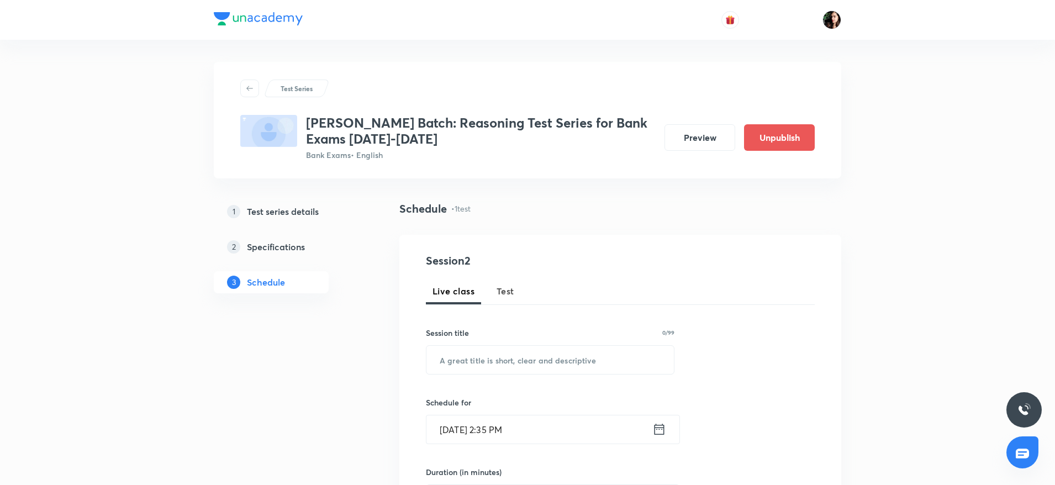  Describe the element at coordinates (234, 282) in the screenshot. I see `p: 3` at that location.